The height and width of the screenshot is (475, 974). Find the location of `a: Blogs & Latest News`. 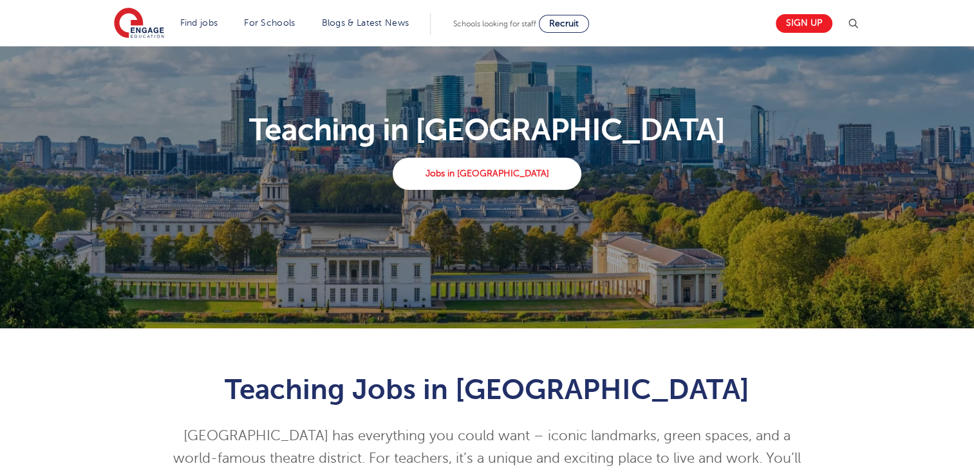

a: Blogs & Latest News is located at coordinates (366, 23).